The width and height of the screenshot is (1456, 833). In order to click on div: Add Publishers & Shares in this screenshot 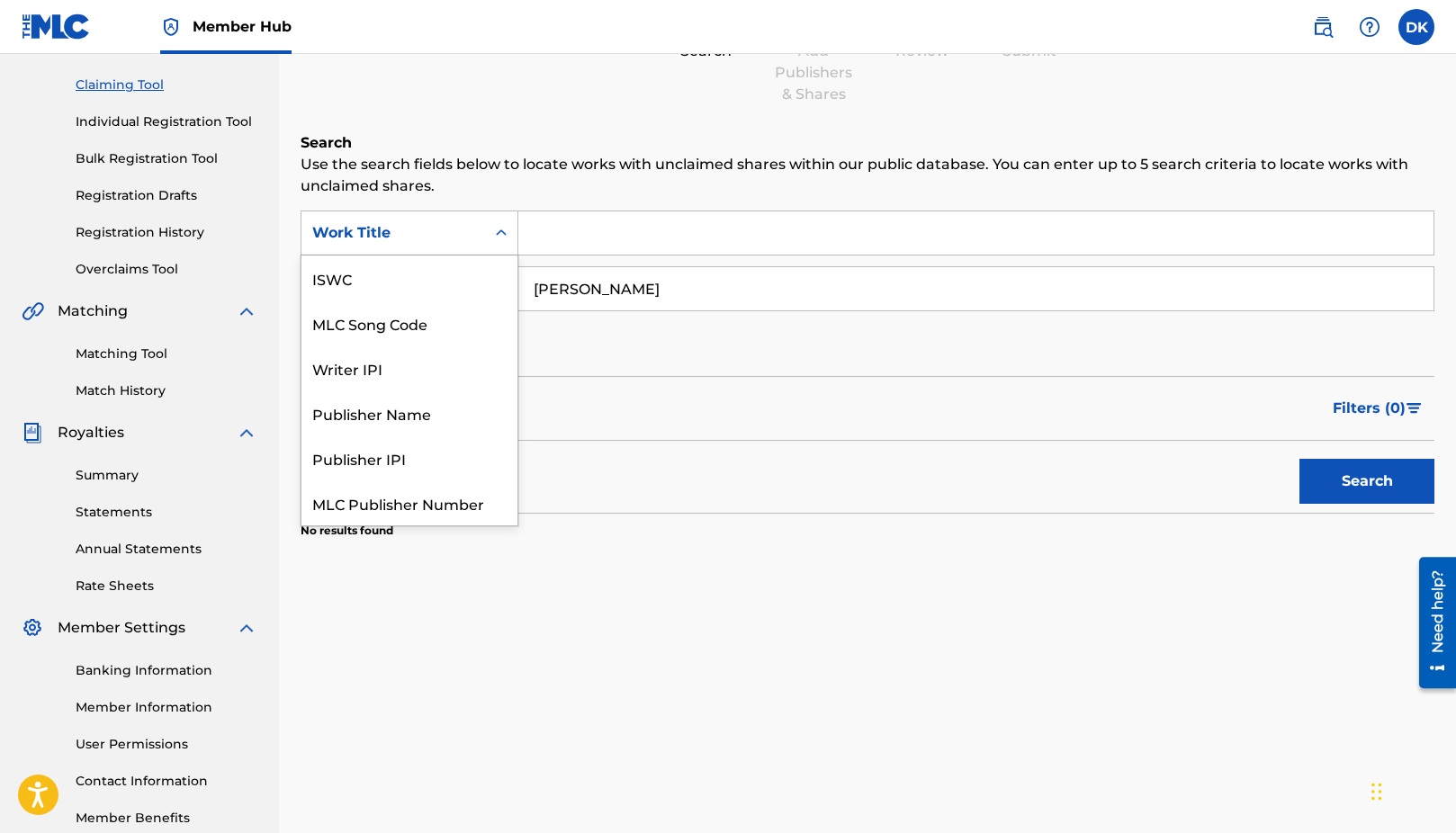, I will do `click(813, 73)`.